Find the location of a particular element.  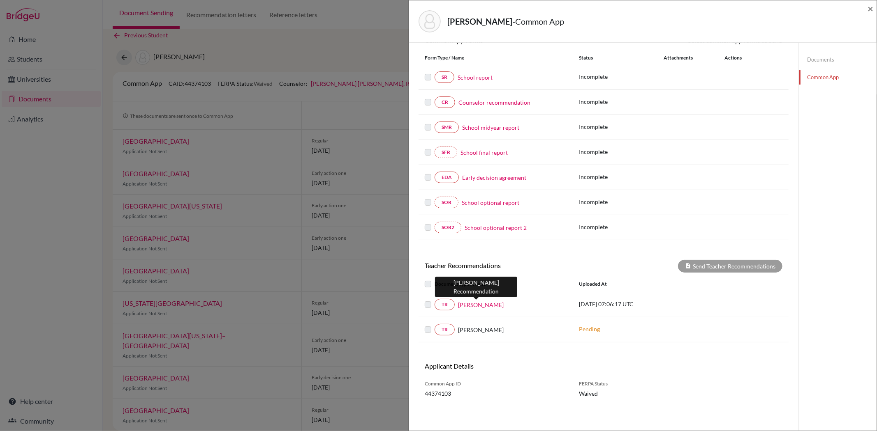

a: School midyear report is located at coordinates (490, 127).